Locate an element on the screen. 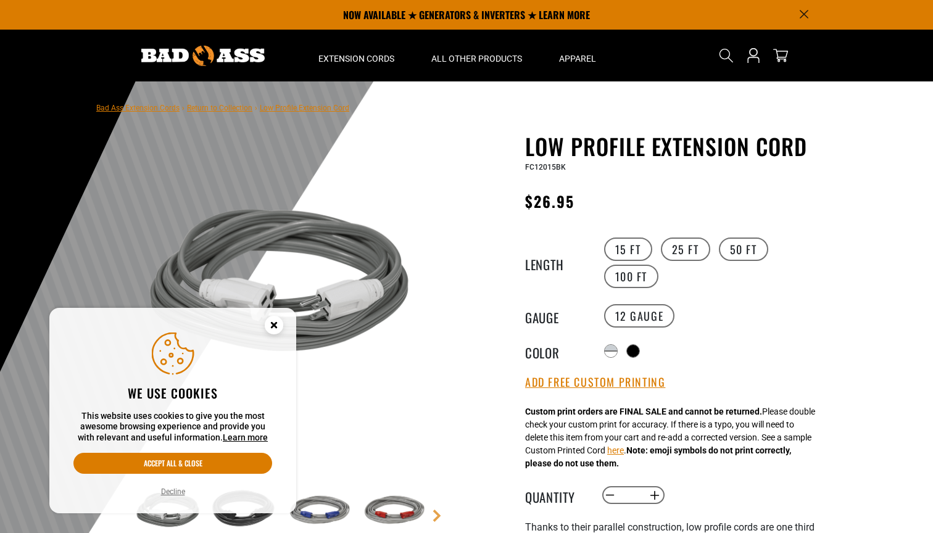 The height and width of the screenshot is (533, 933). strong: Custom print orders are FINAL SALE and cannot be returned. is located at coordinates (643, 411).